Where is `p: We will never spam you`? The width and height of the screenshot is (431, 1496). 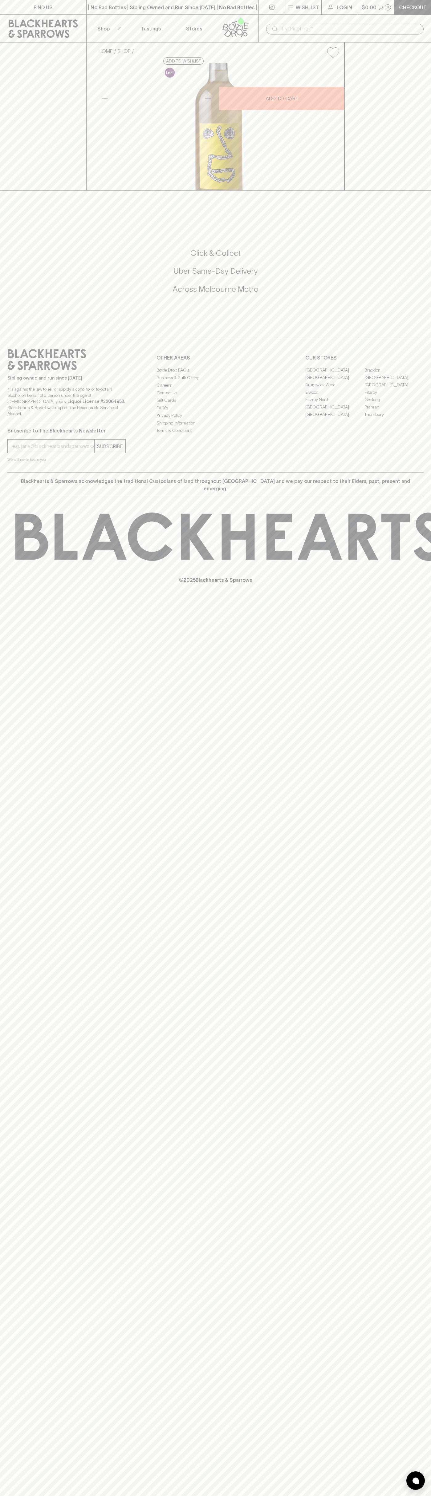
p: We will never spam you is located at coordinates (66, 460).